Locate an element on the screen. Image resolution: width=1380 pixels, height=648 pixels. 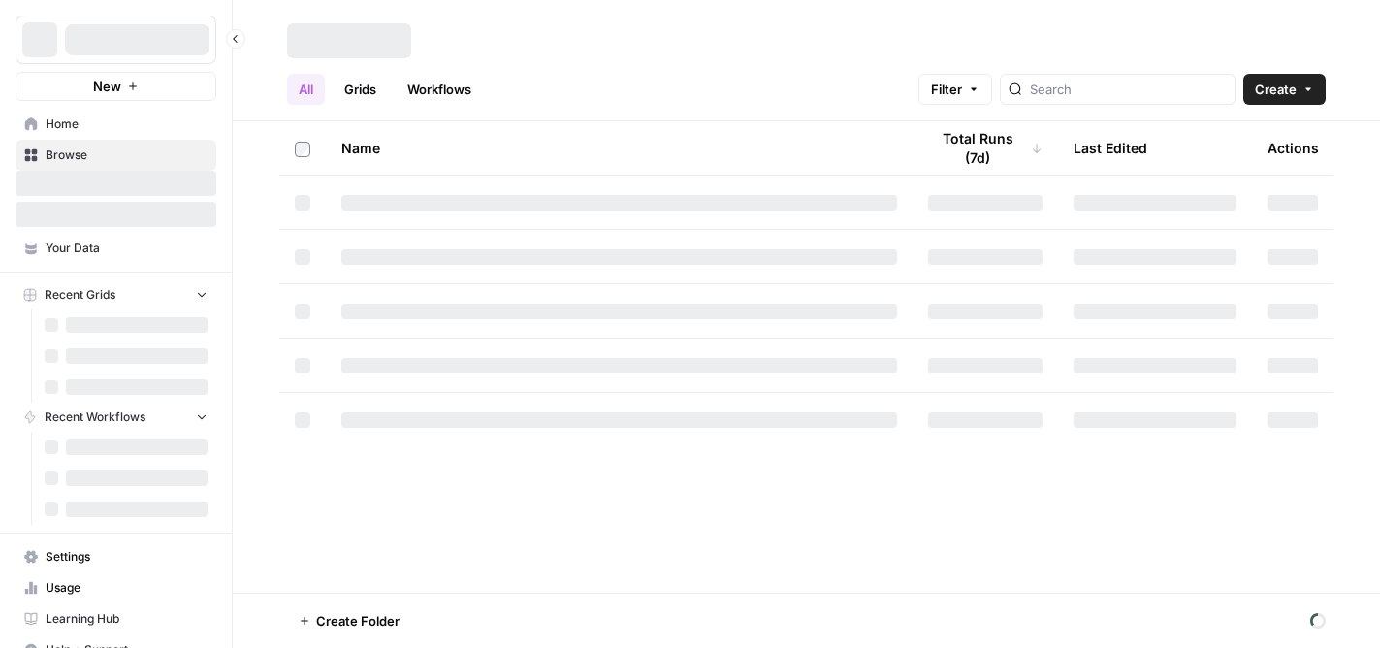
button: Recent Workflows is located at coordinates (115, 417).